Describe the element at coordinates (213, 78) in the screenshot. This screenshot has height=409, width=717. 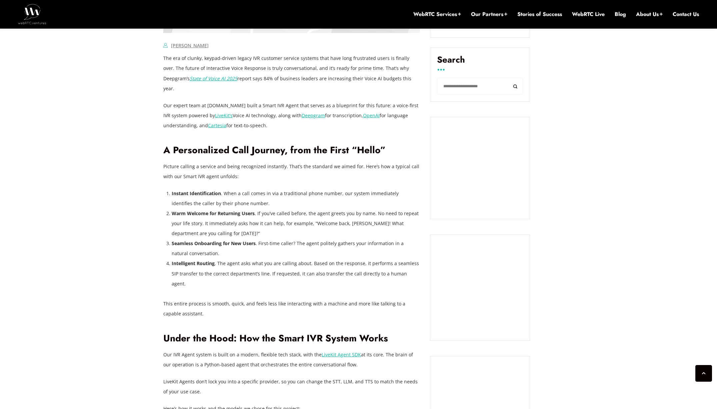
I see `em: State of Voice AI 2025` at that location.